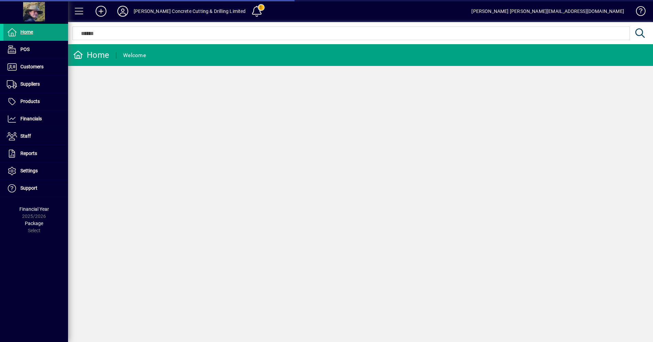  What do you see at coordinates (31, 119) in the screenshot?
I see `span: Financials` at bounding box center [31, 119].